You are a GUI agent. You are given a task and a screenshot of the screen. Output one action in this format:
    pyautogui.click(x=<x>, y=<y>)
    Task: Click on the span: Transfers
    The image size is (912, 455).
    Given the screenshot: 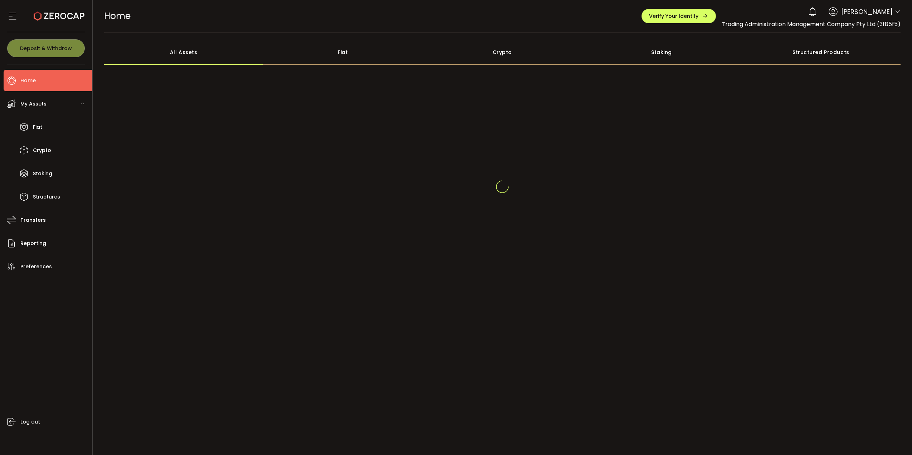 What is the action you would take?
    pyautogui.click(x=33, y=220)
    